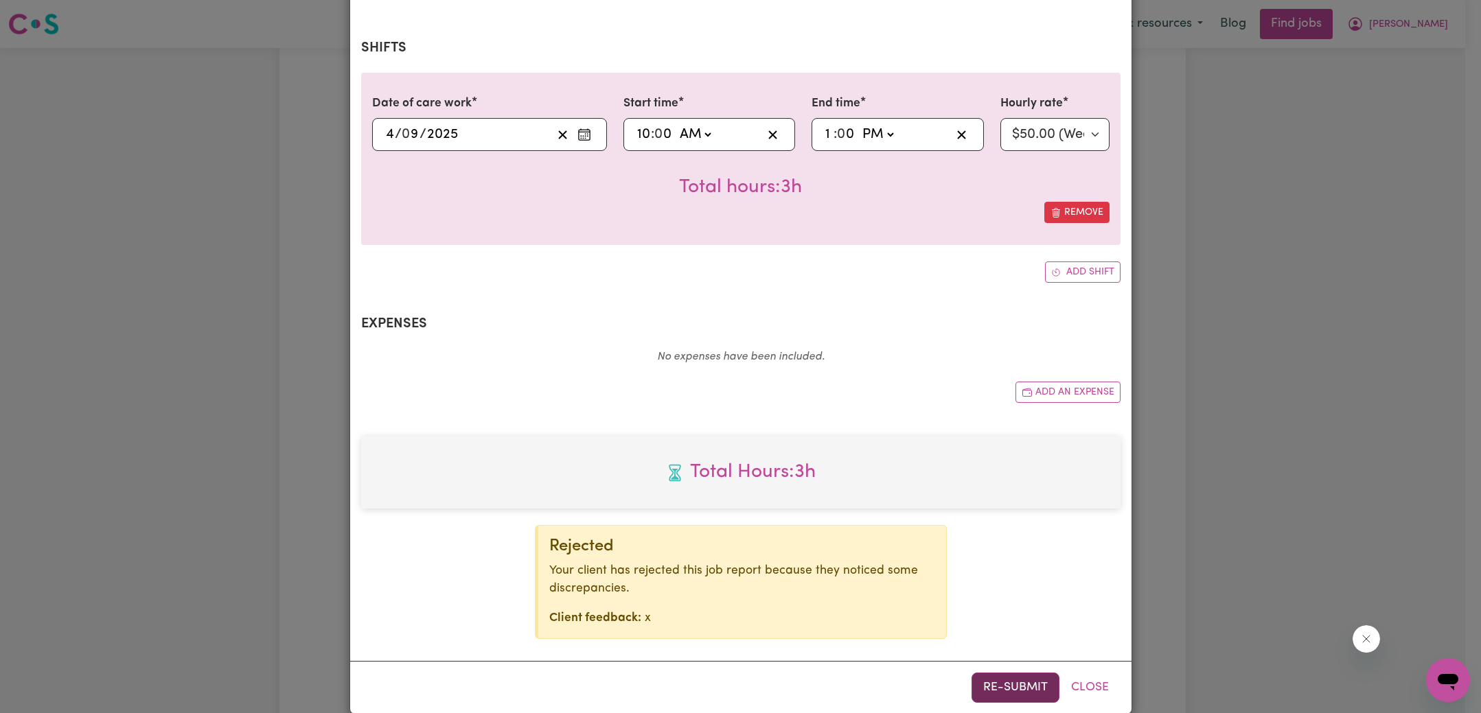 The width and height of the screenshot is (1481, 713). Describe the element at coordinates (742, 618) in the screenshot. I see `p: x` at that location.